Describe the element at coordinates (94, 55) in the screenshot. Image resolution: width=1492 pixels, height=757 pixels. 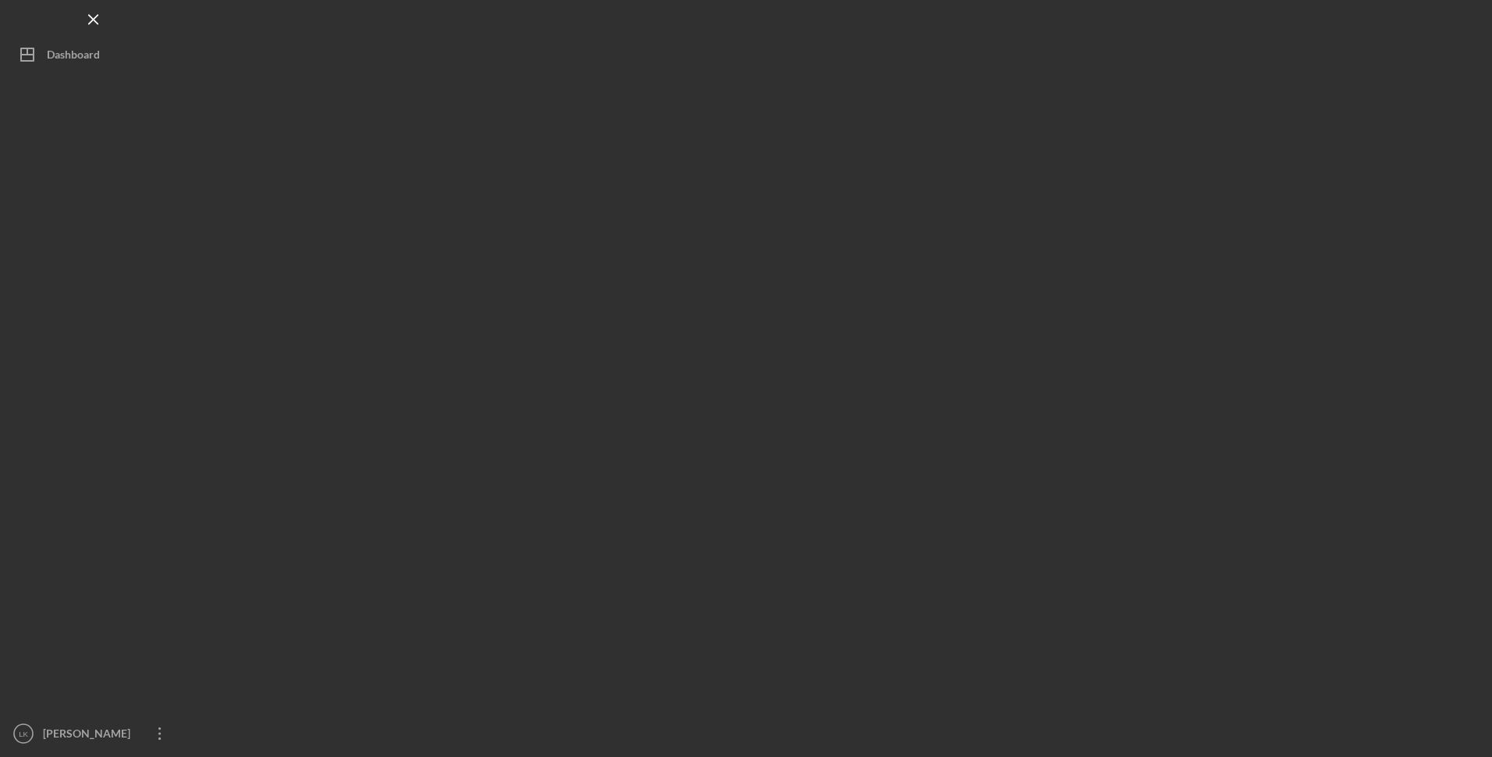
I see `button: Dashboard` at that location.